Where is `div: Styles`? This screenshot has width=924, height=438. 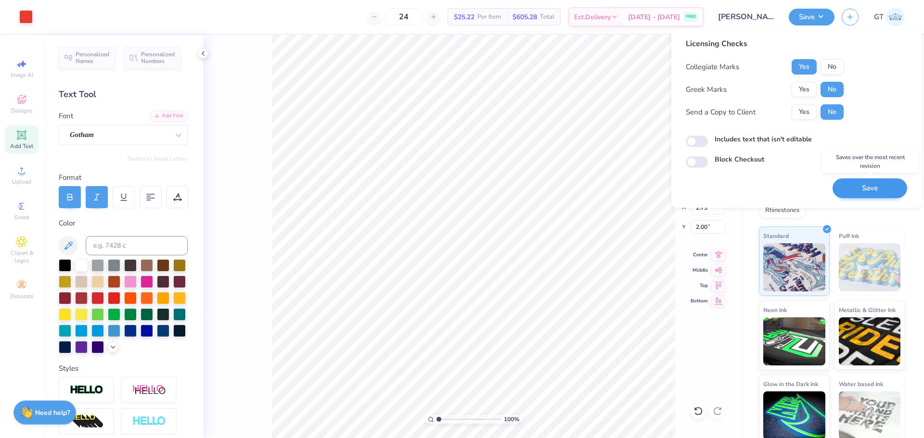
div: Styles is located at coordinates (123, 368).